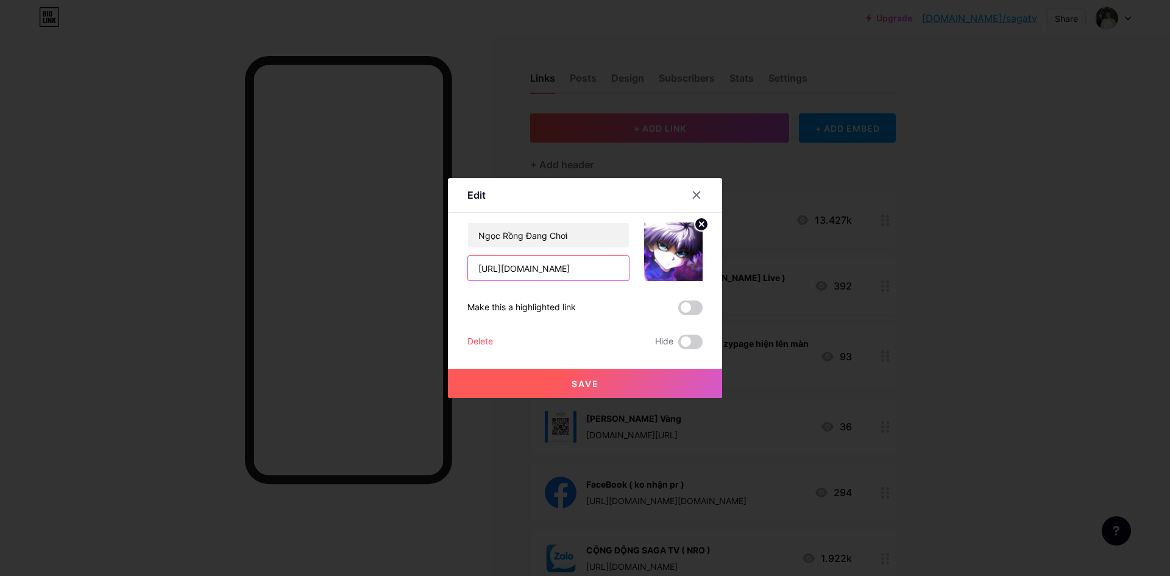  What do you see at coordinates (664, 342) in the screenshot?
I see `span: Hide` at bounding box center [664, 342].